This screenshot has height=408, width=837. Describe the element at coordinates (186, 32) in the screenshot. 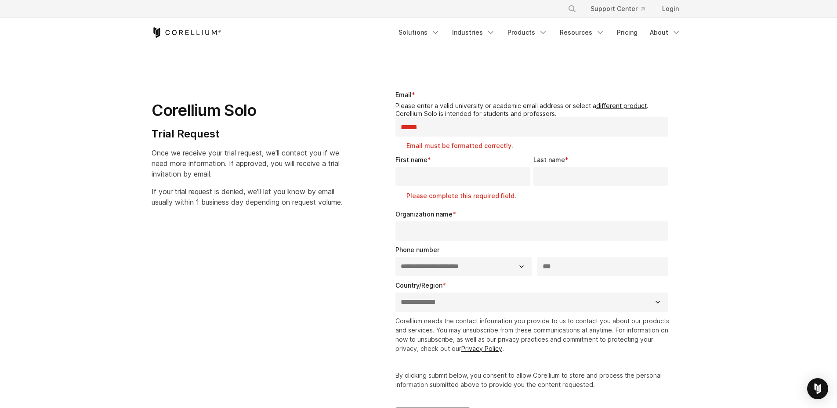

I see `a: Corellium Home` at that location.